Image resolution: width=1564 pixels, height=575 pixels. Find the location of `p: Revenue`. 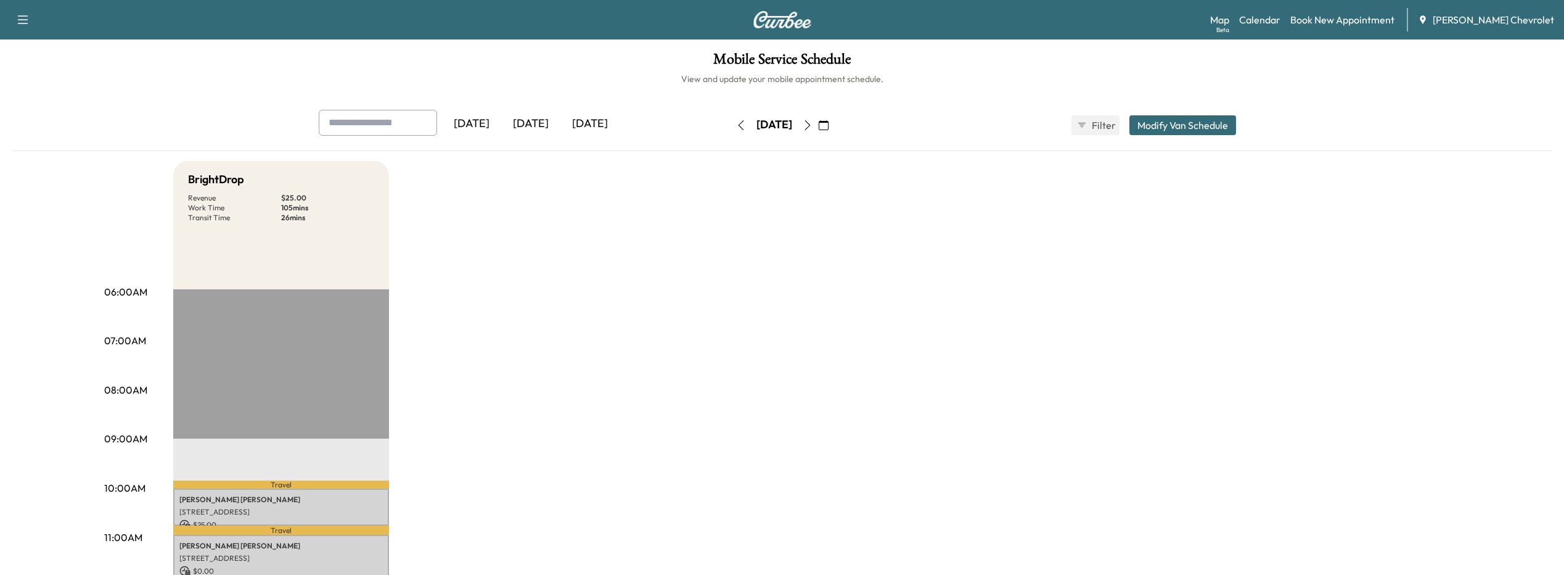

p: Revenue is located at coordinates (234, 198).